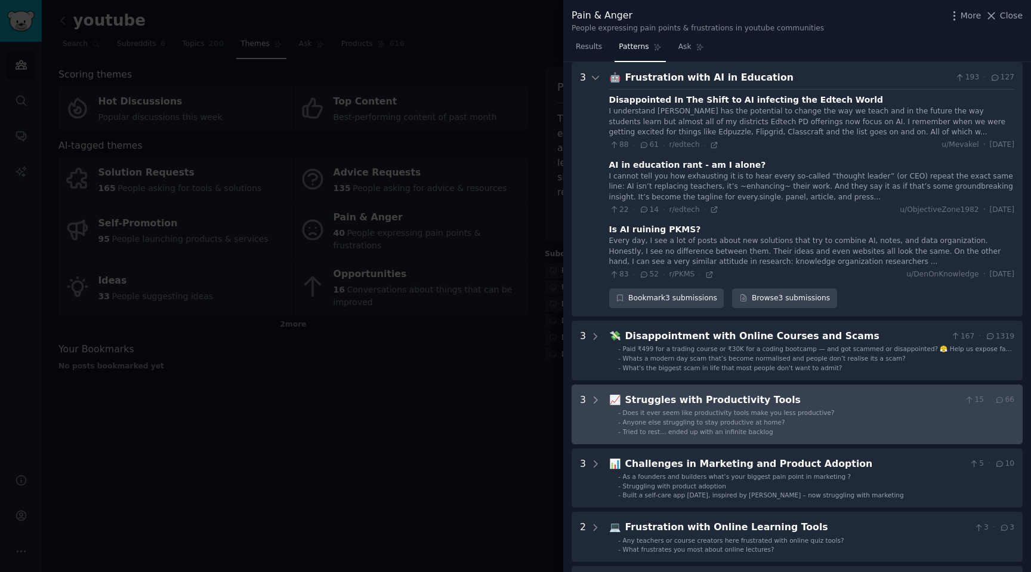 Image resolution: width=1031 pixels, height=572 pixels. I want to click on span: More, so click(971, 16).